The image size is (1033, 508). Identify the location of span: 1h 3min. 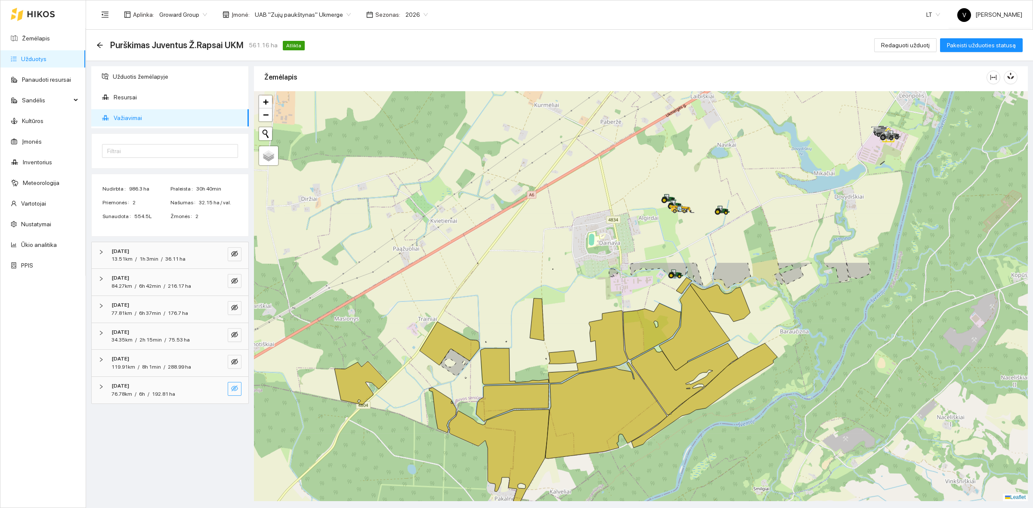
(149, 259).